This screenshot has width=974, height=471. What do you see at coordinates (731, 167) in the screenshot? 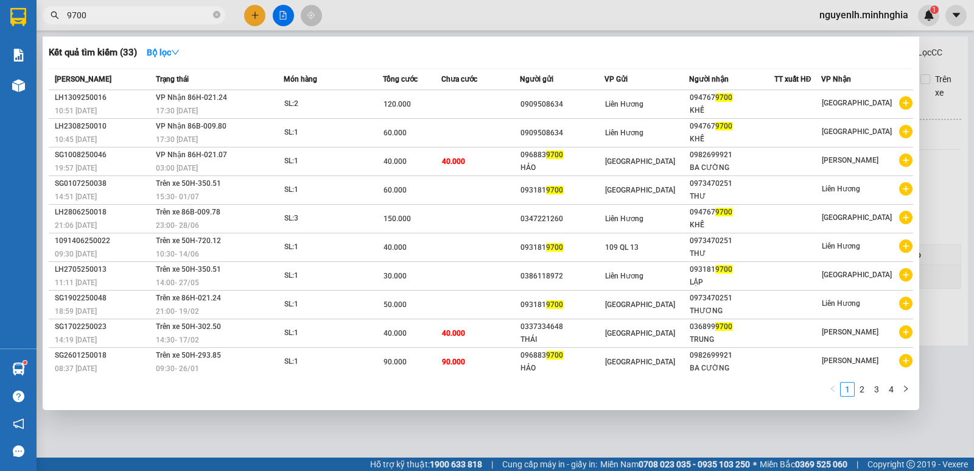
I see `div: BA CƯỜNG` at bounding box center [731, 167].